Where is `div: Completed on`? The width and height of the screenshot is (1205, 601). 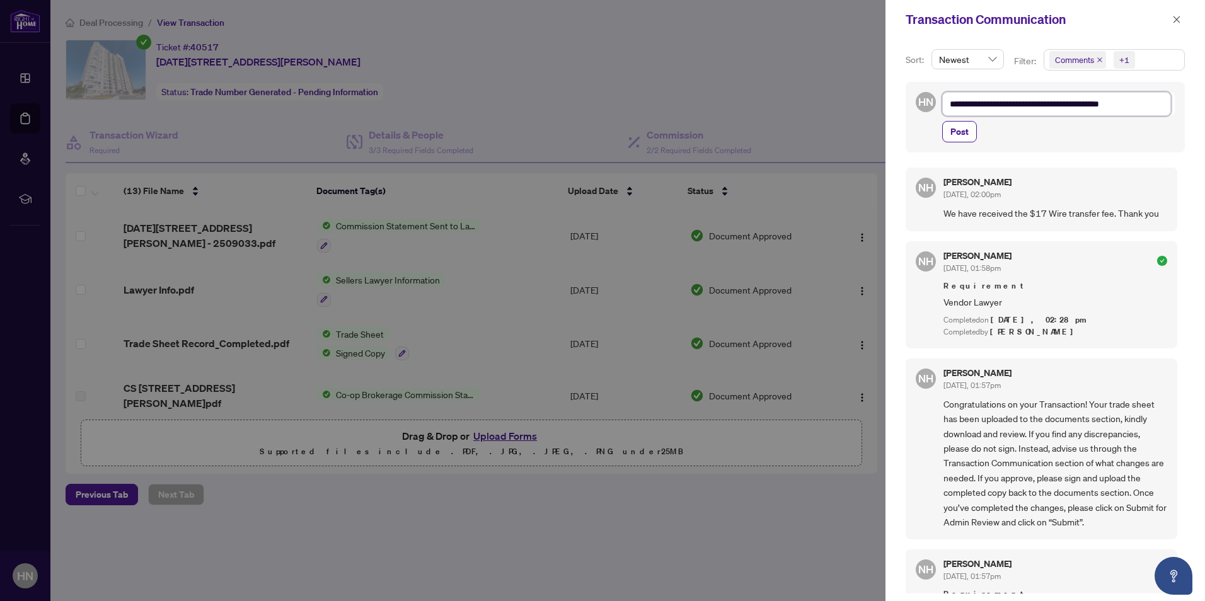 div: Completed on is located at coordinates (1055, 320).